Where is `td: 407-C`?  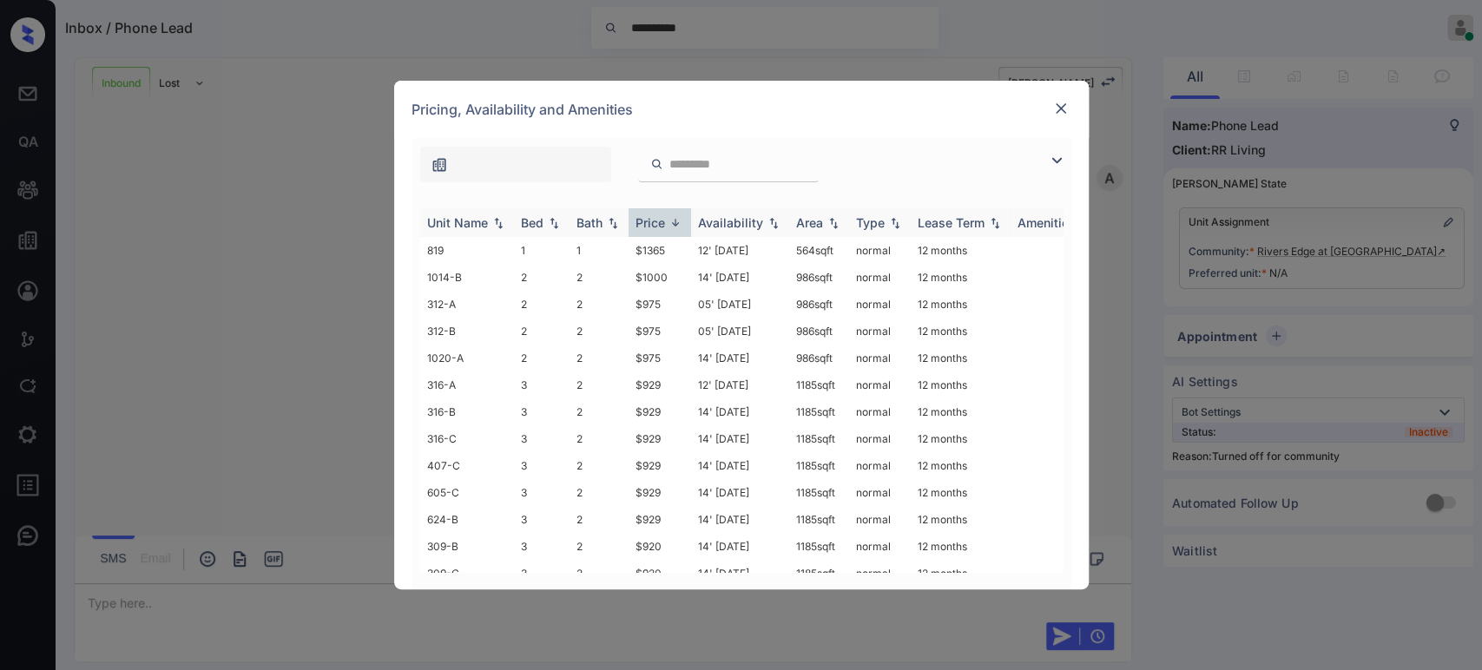 td: 407-C is located at coordinates (467, 465).